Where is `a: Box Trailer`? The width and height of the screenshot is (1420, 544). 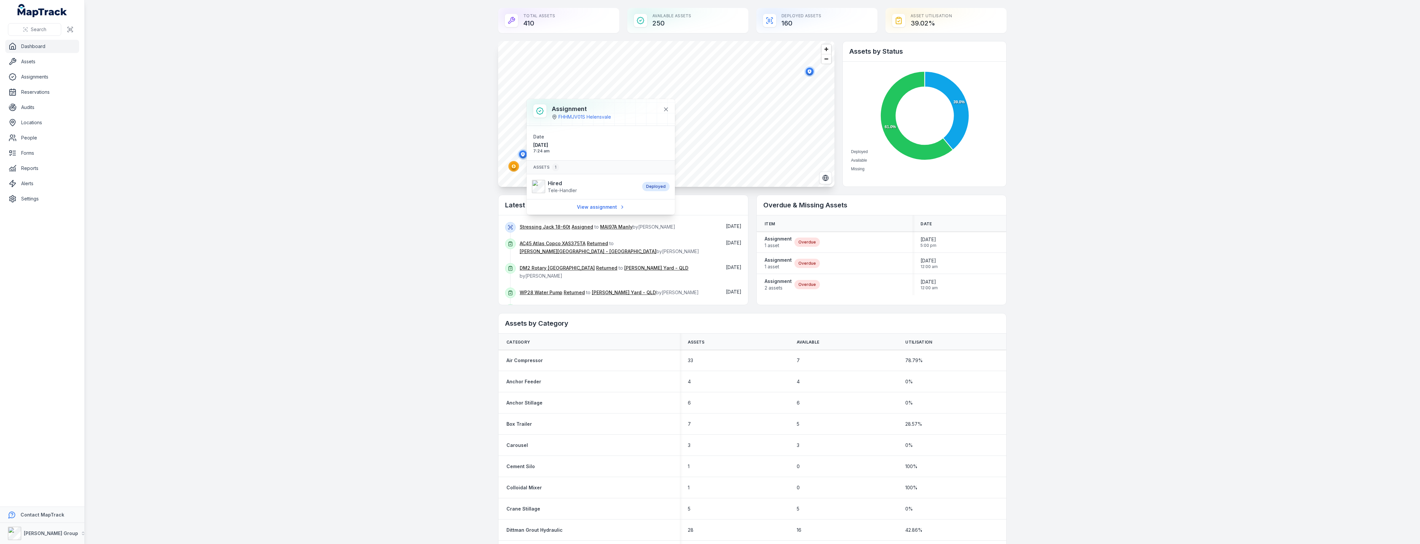 a: Box Trailer is located at coordinates (519, 424).